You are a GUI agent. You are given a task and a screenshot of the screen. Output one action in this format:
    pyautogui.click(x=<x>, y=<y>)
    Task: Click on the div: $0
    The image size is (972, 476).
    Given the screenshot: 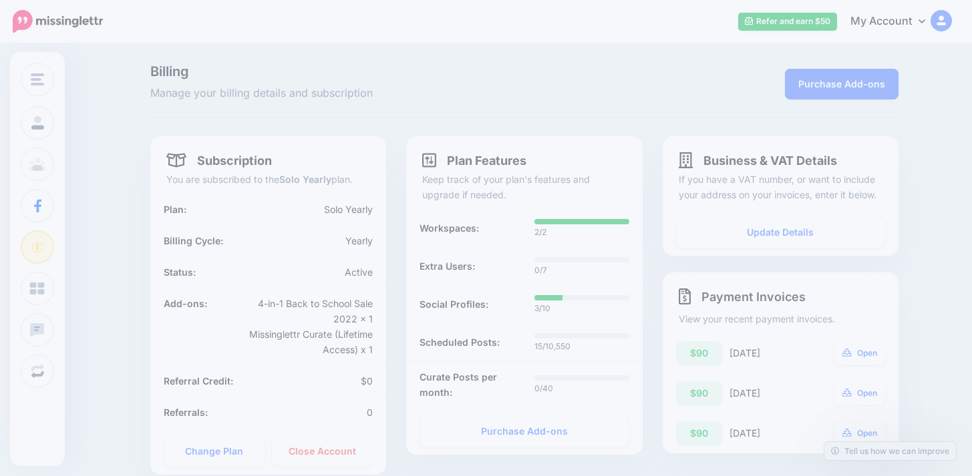 What is the action you would take?
    pyautogui.click(x=326, y=381)
    